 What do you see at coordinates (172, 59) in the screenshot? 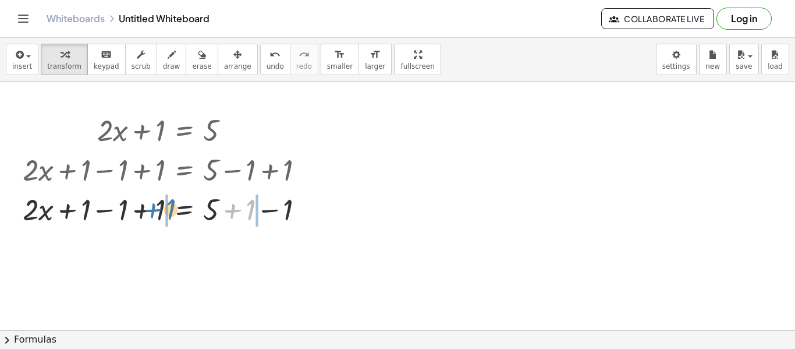
I see `button: draw` at bounding box center [172, 59].